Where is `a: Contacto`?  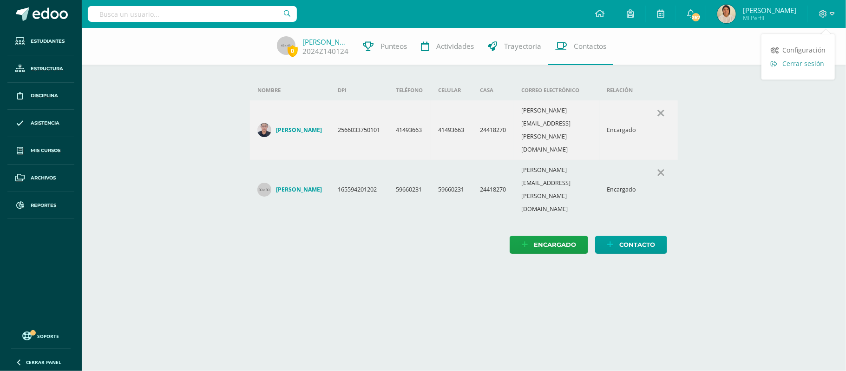
a: Contacto is located at coordinates (631, 244).